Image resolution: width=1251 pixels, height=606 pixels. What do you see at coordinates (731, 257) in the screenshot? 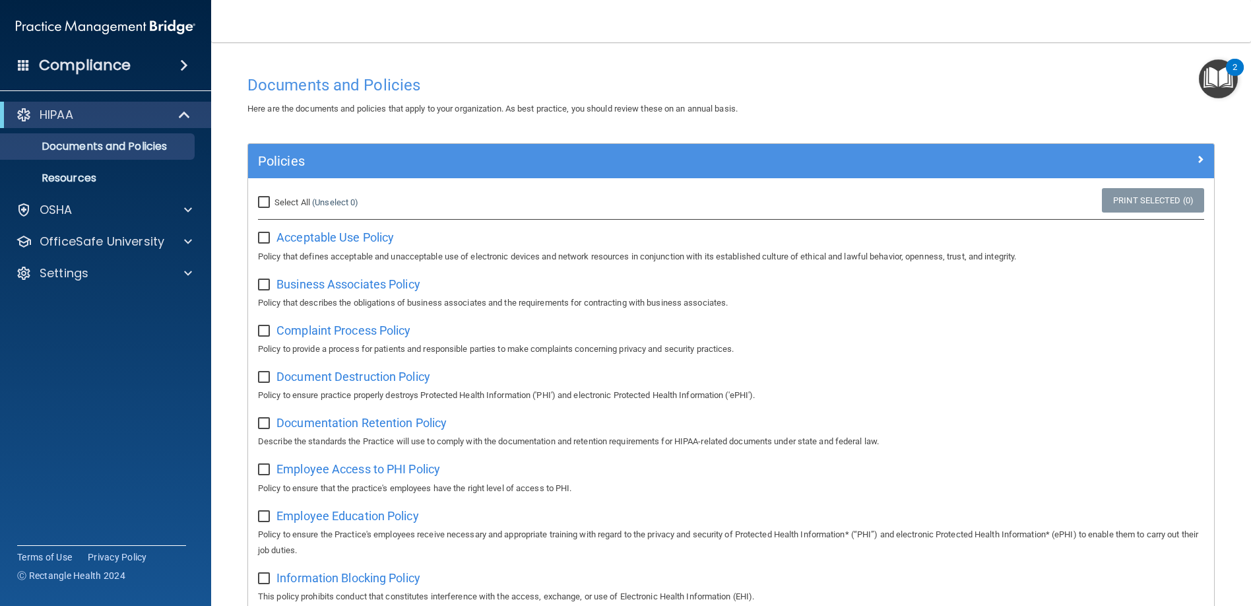
I see `p: Policy that defines acceptable and unacceptable use of electronic devices and network resources i...` at bounding box center [731, 257].